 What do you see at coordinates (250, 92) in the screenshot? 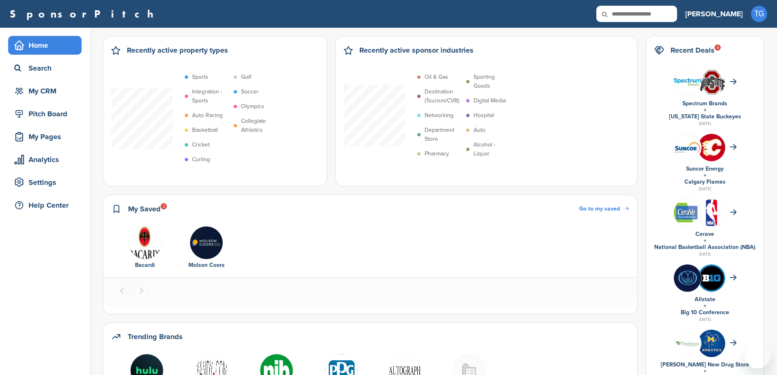
I see `p: Soccer` at bounding box center [250, 92].